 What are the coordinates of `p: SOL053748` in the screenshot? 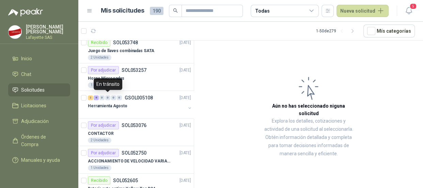 It's located at (125, 43).